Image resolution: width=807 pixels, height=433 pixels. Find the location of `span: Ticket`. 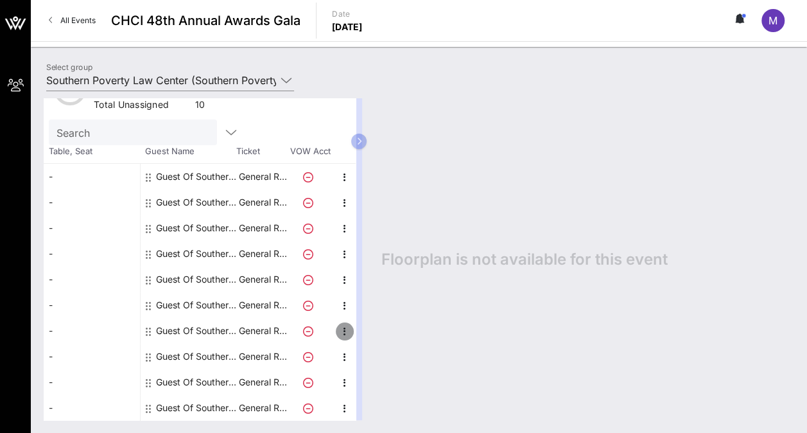

span: Ticket is located at coordinates (262, 152).